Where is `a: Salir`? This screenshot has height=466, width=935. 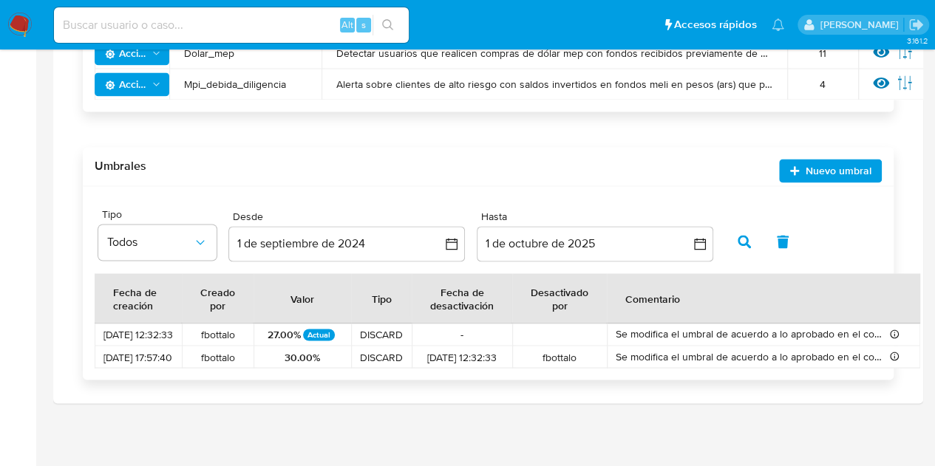
a: Salir is located at coordinates (915, 24).